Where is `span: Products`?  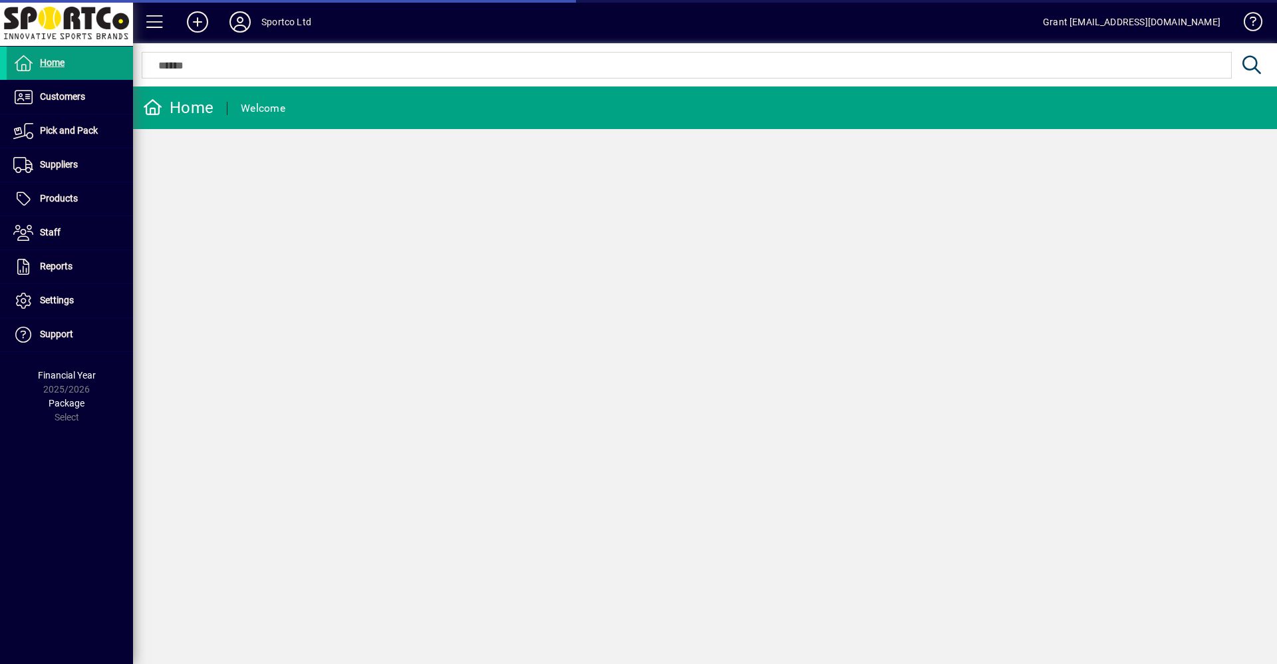
span: Products is located at coordinates (59, 198).